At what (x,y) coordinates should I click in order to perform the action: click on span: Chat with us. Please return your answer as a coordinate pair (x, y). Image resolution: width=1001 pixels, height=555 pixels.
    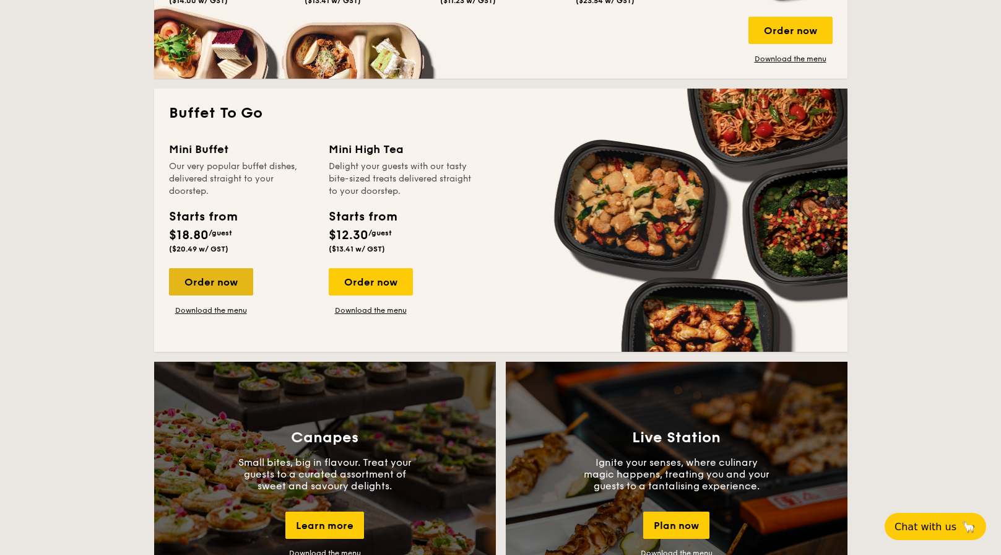
    Looking at the image, I should click on (926, 526).